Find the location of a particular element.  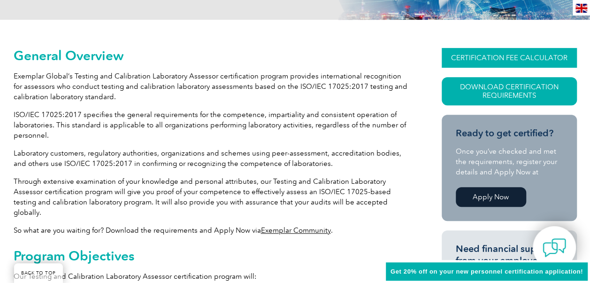

p: Once you’ve checked and met the requirements, register your details and Apply Now at is located at coordinates (509, 161).